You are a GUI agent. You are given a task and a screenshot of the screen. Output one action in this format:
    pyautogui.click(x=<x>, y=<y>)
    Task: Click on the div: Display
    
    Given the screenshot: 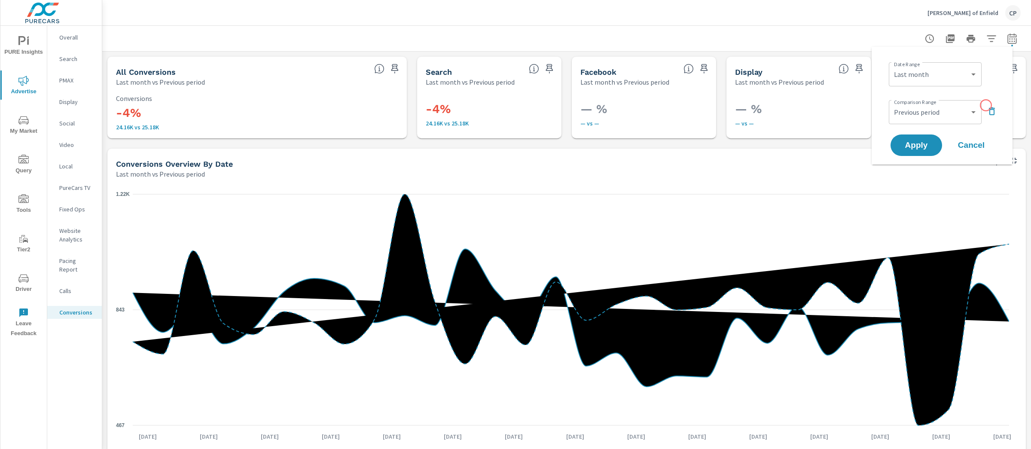 What is the action you would take?
    pyautogui.click(x=74, y=102)
    